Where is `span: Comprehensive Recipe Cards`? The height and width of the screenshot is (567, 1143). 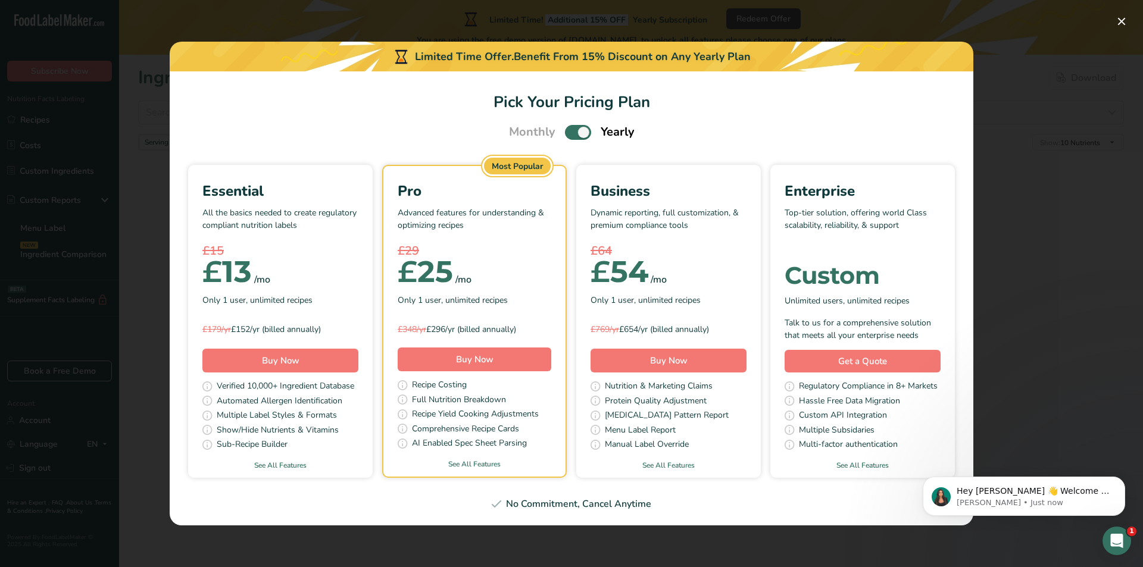
span: Comprehensive Recipe Cards is located at coordinates (465, 430).